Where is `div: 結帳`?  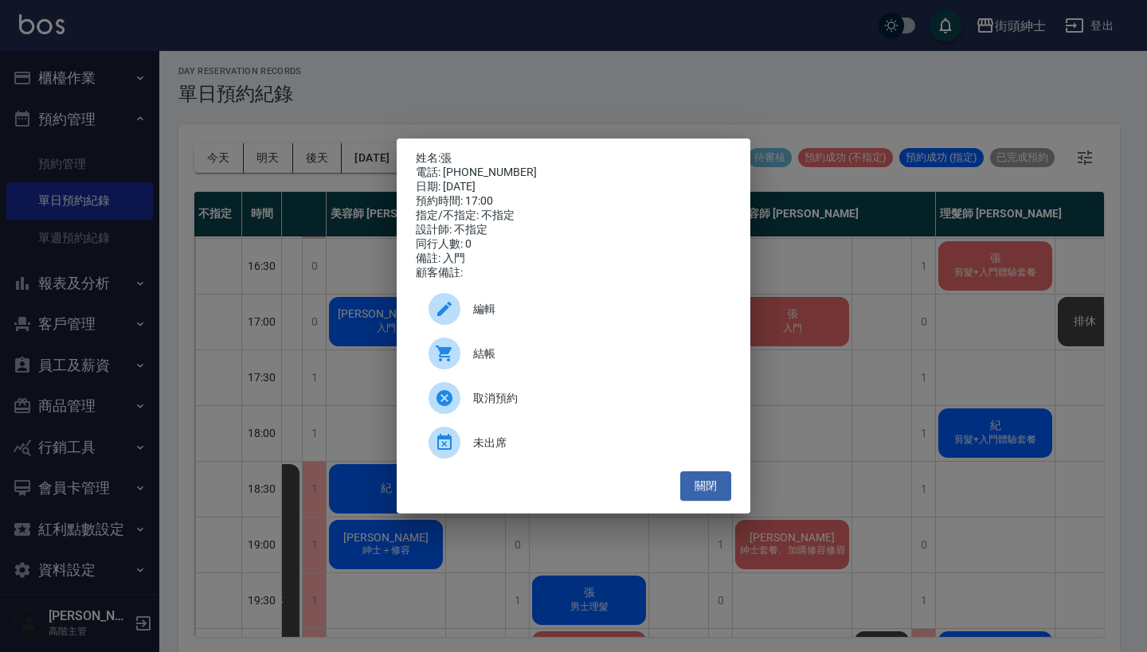
div: 結帳 is located at coordinates (573, 354).